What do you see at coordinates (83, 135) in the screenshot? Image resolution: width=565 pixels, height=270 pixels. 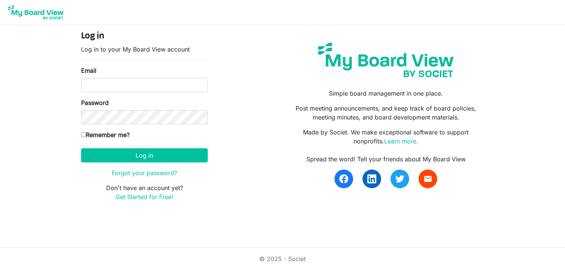 I see `input: Remember me?` at bounding box center [83, 135].